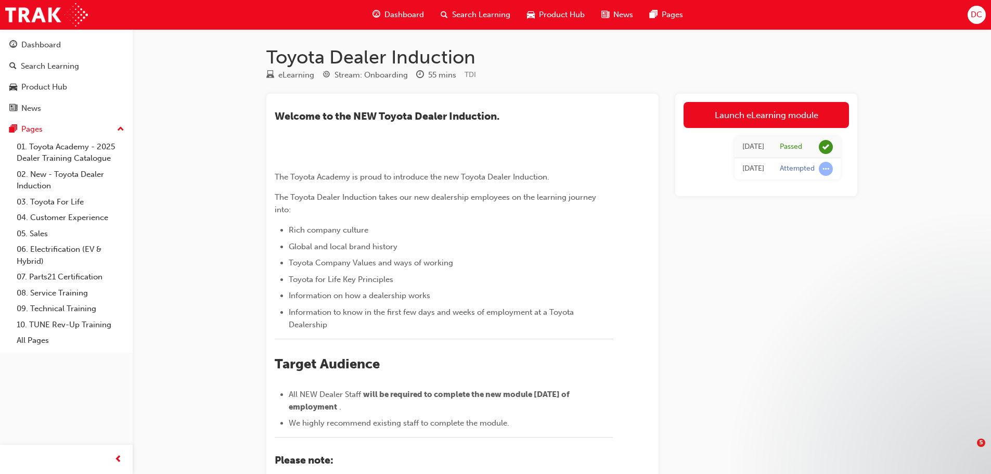 The width and height of the screenshot is (991, 474). What do you see at coordinates (341, 279) in the screenshot?
I see `span: Toyota for Life Key Principles` at bounding box center [341, 279].